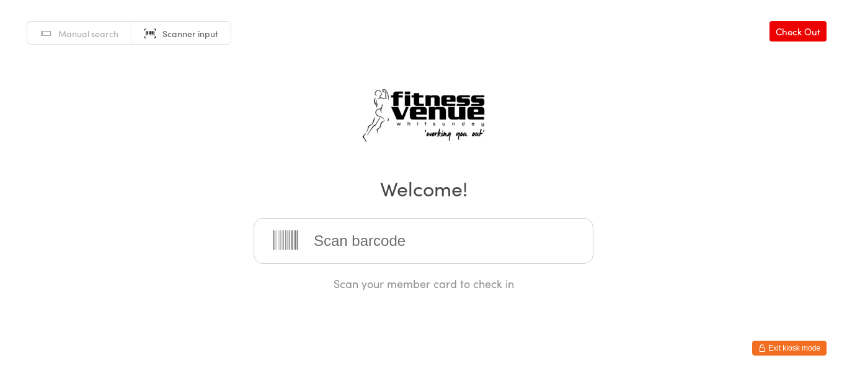 This screenshot has width=847, height=376. What do you see at coordinates (798, 31) in the screenshot?
I see `a: Check Out` at bounding box center [798, 31].